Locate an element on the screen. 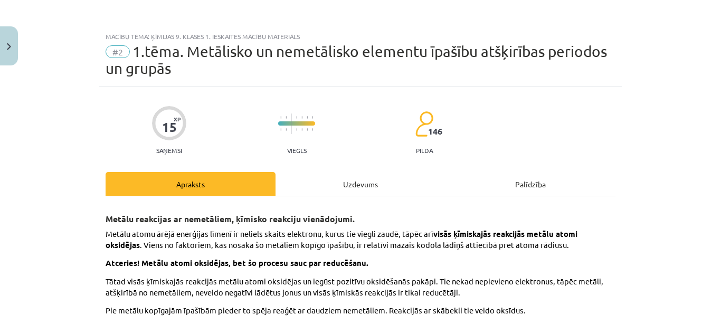  span: 146 is located at coordinates (435, 131).